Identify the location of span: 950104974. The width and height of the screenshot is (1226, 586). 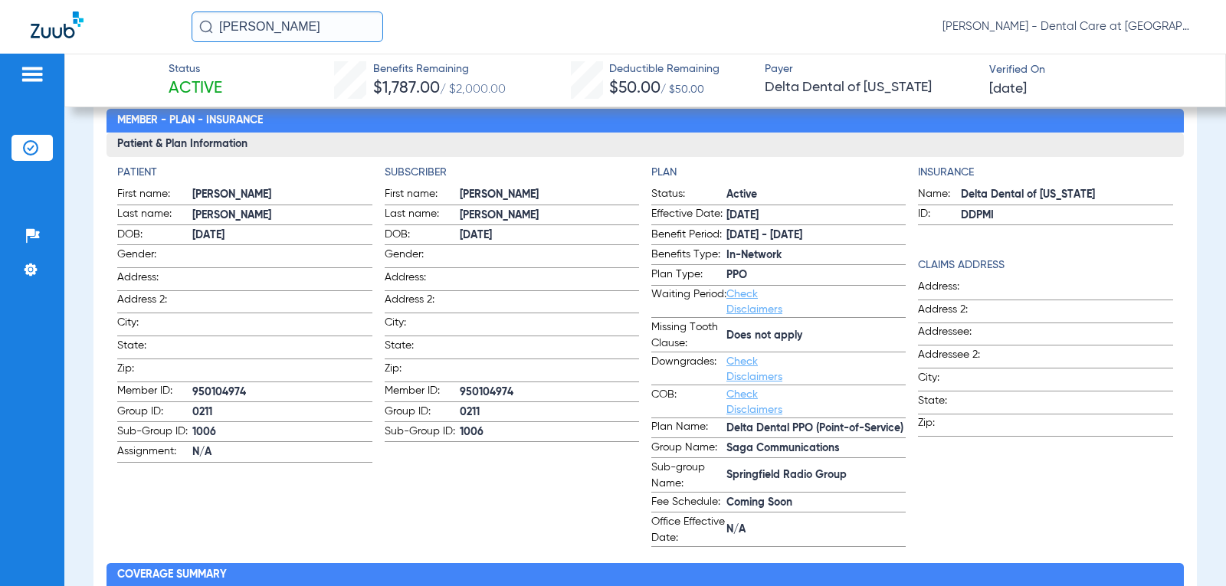
(282, 392).